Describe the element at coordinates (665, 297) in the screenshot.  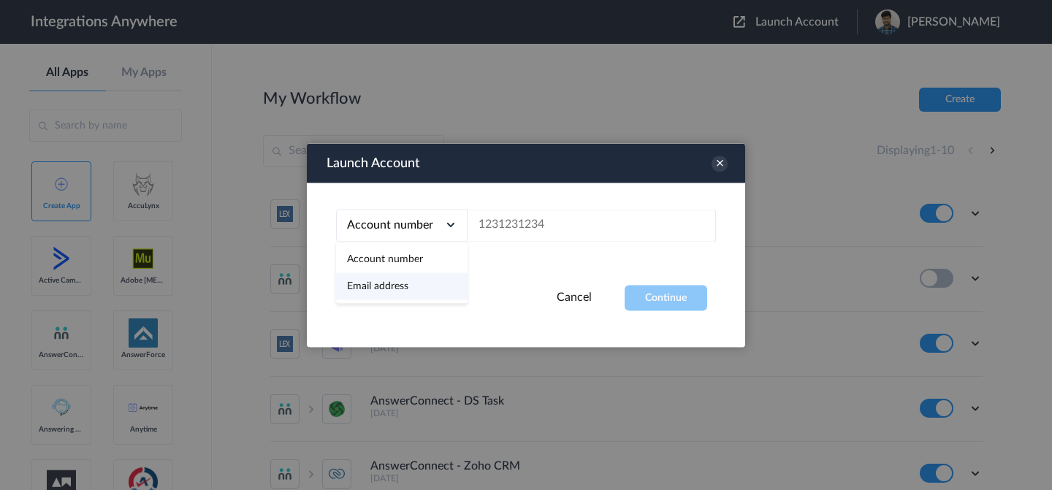
I see `button: Continue` at that location.